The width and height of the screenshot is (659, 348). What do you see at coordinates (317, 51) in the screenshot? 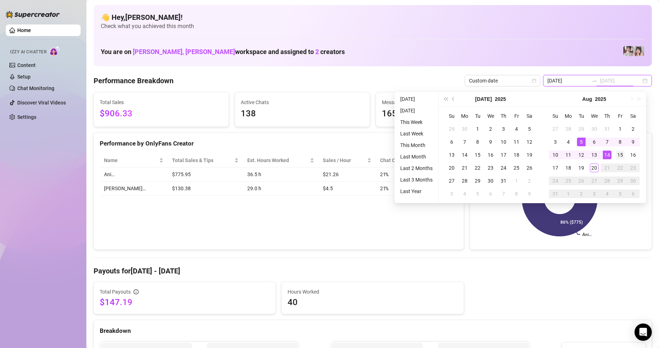
I see `span: 2` at bounding box center [317, 51].